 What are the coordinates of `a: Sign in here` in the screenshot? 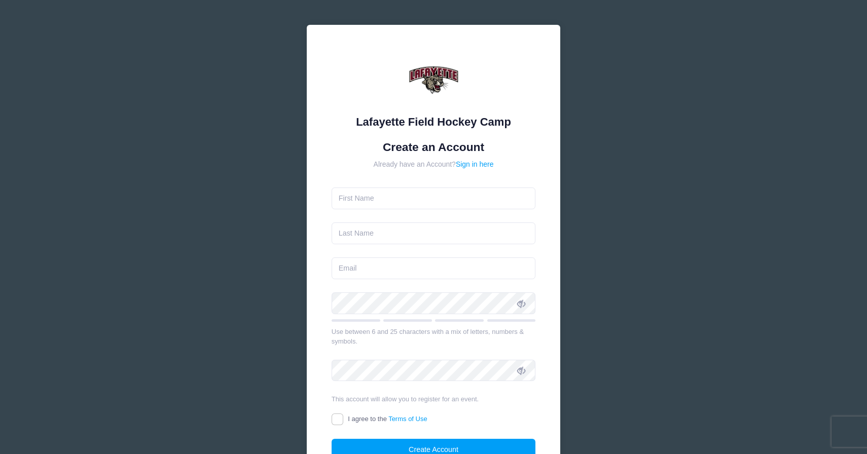 It's located at (474, 164).